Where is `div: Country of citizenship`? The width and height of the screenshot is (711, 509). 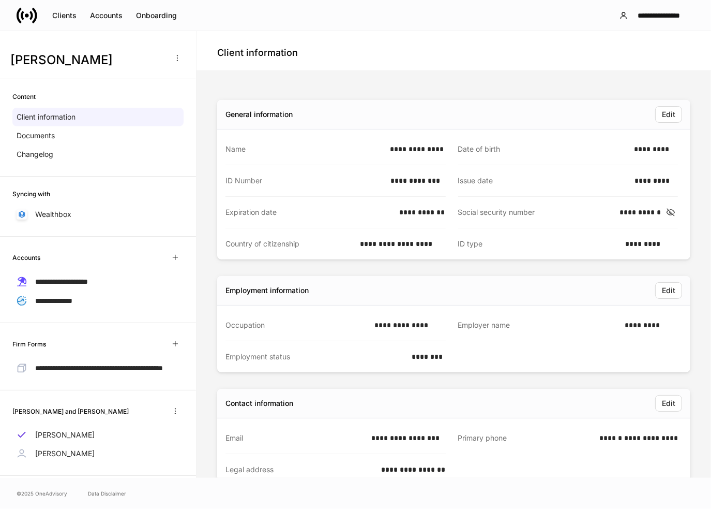 div: Country of citizenship is located at coordinates (290, 244).